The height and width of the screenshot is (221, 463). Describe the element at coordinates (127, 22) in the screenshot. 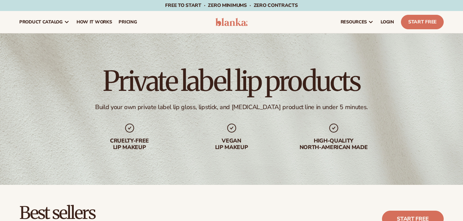

I see `a: pricing` at that location.